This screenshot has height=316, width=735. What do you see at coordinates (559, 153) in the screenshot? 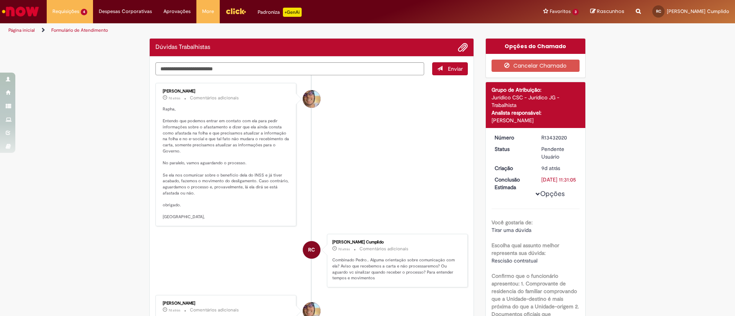
I see `div: Pendente Usuário` at bounding box center [559, 153].